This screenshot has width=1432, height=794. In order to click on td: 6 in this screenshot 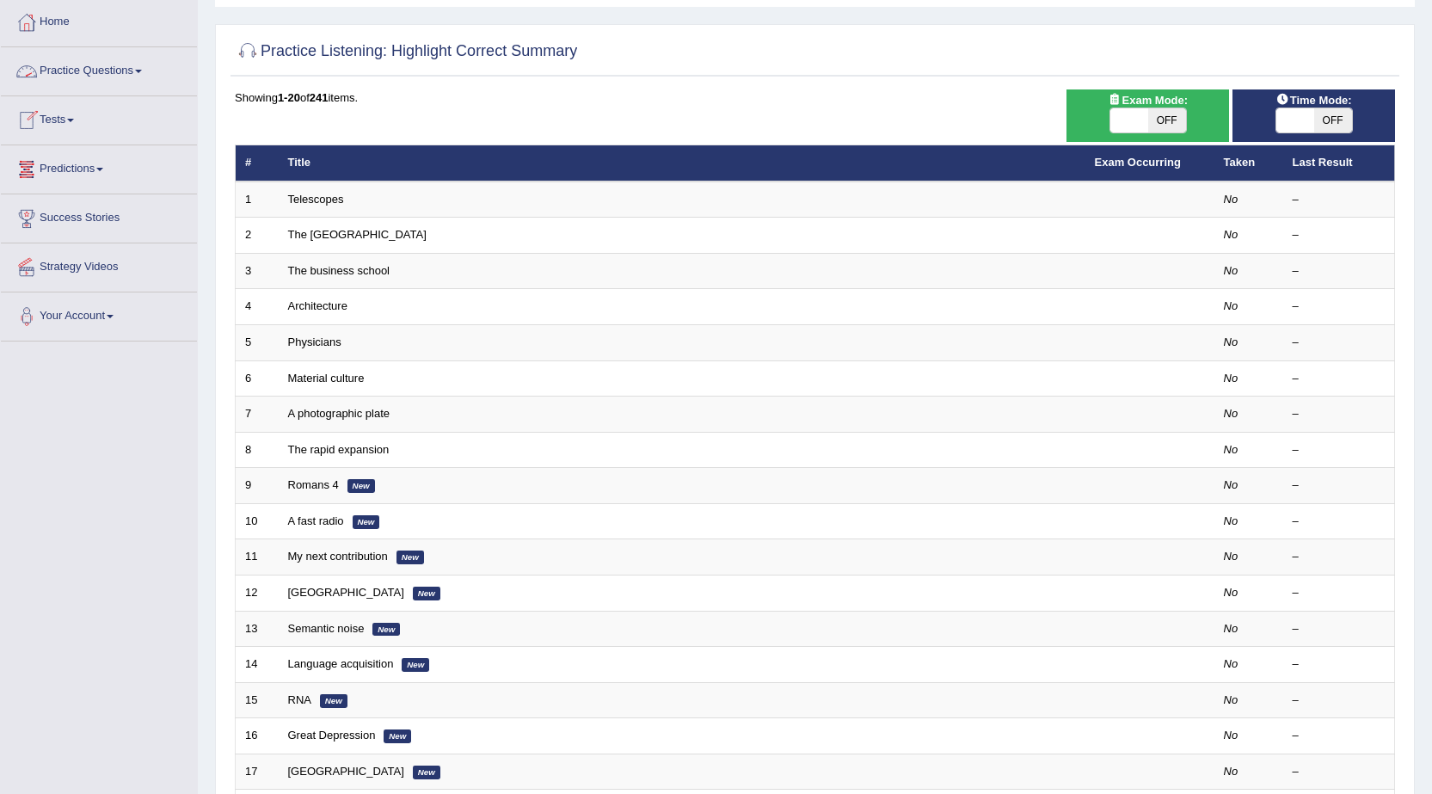, I will do `click(257, 378)`.